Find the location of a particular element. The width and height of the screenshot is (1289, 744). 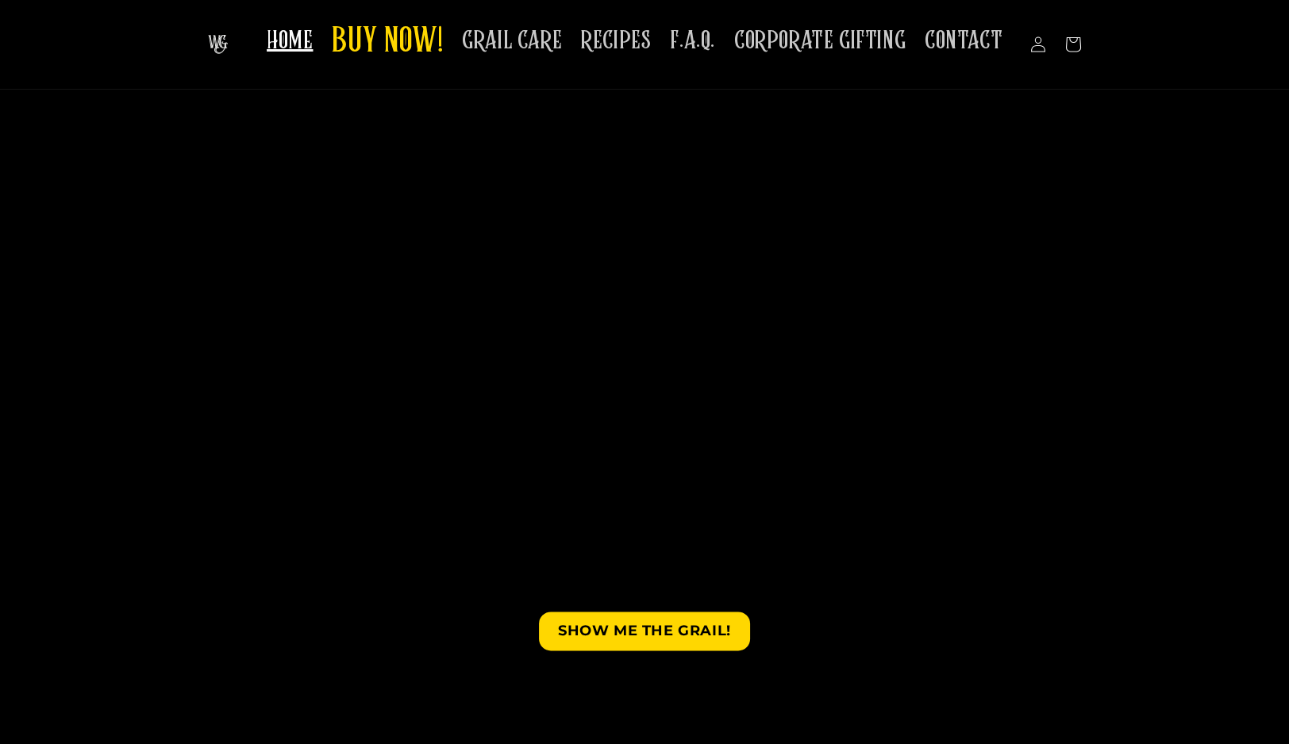

img: The Whiskey Grail is located at coordinates (217, 44).